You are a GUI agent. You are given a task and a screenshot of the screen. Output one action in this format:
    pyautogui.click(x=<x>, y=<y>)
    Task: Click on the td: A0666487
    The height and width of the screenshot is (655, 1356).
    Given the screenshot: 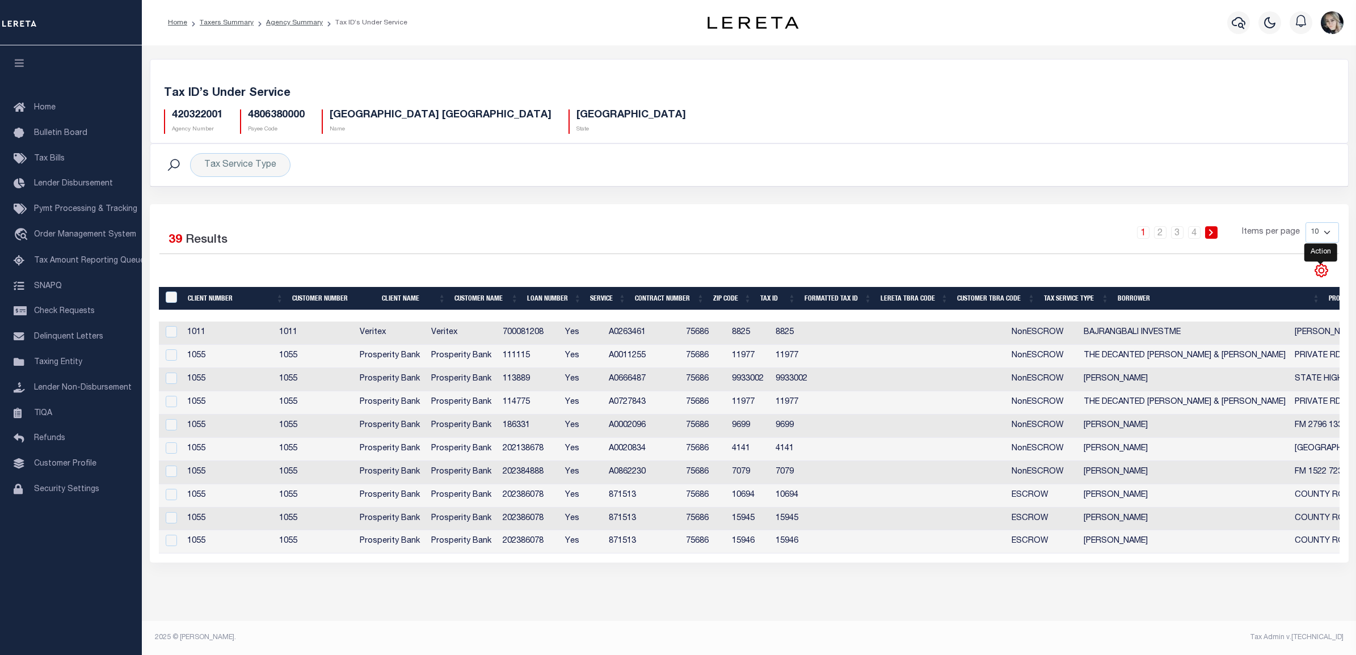 What is the action you would take?
    pyautogui.click(x=643, y=379)
    